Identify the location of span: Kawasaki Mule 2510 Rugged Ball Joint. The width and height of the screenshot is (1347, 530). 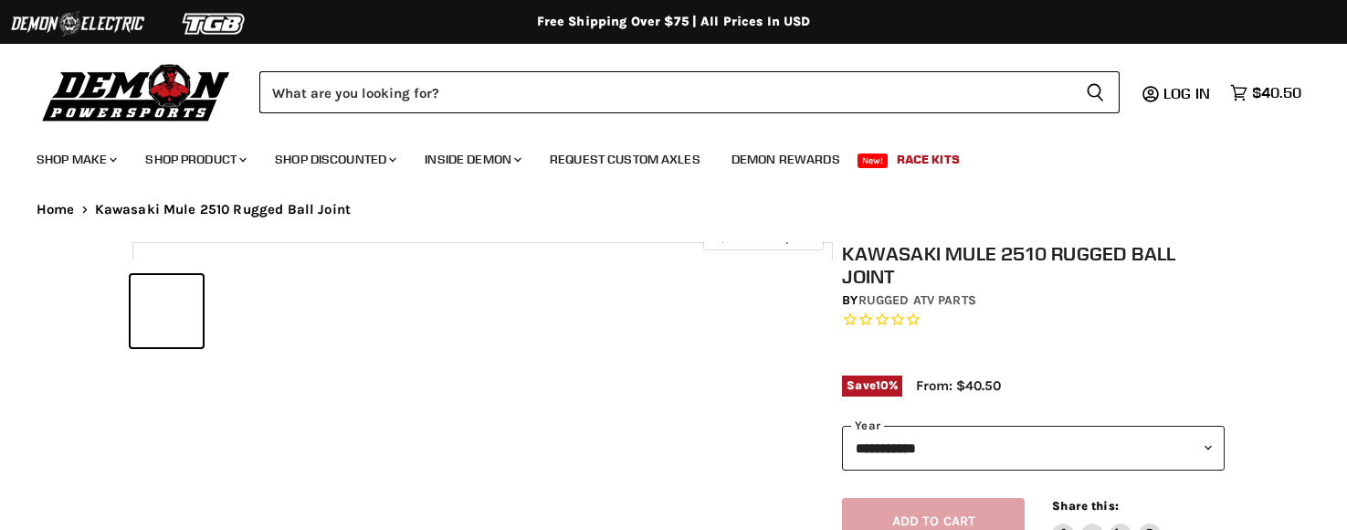
(223, 209).